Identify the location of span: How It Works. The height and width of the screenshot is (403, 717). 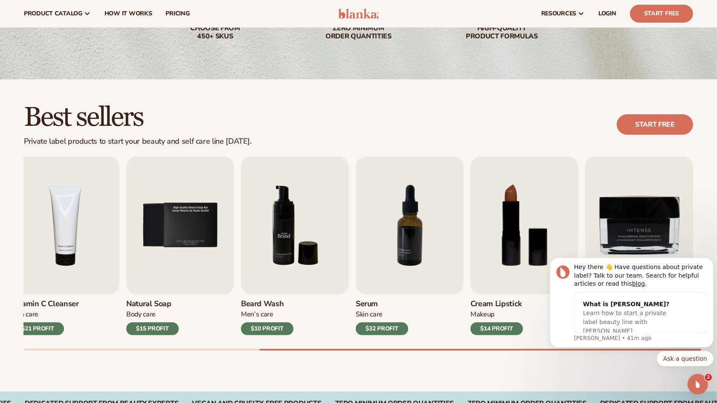
(128, 14).